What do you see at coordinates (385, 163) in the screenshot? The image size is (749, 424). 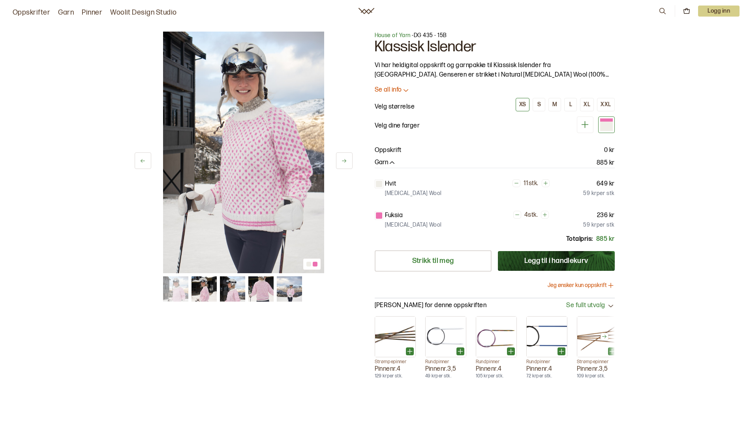 I see `button: Garn` at bounding box center [385, 163].